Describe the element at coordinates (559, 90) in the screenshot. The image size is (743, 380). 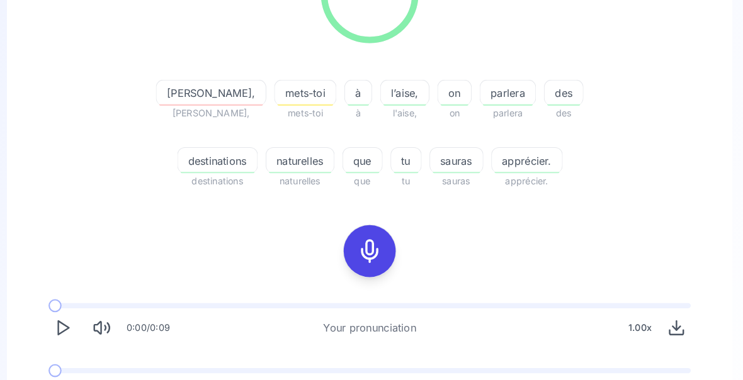
I see `button: des` at that location.